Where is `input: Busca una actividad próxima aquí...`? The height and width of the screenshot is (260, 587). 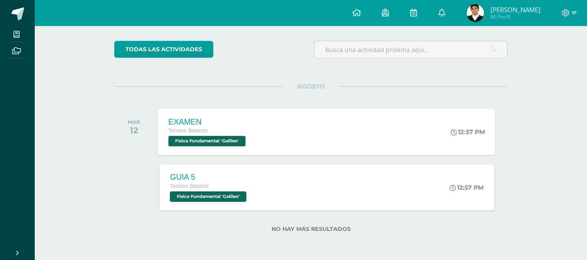
input: Busca una actividad próxima aquí... is located at coordinates (411, 50).